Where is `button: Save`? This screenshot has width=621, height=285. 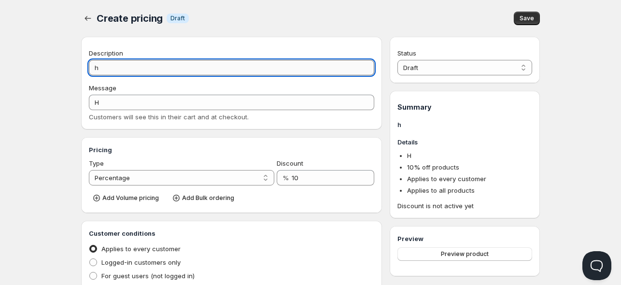
button: Save is located at coordinates (527, 18).